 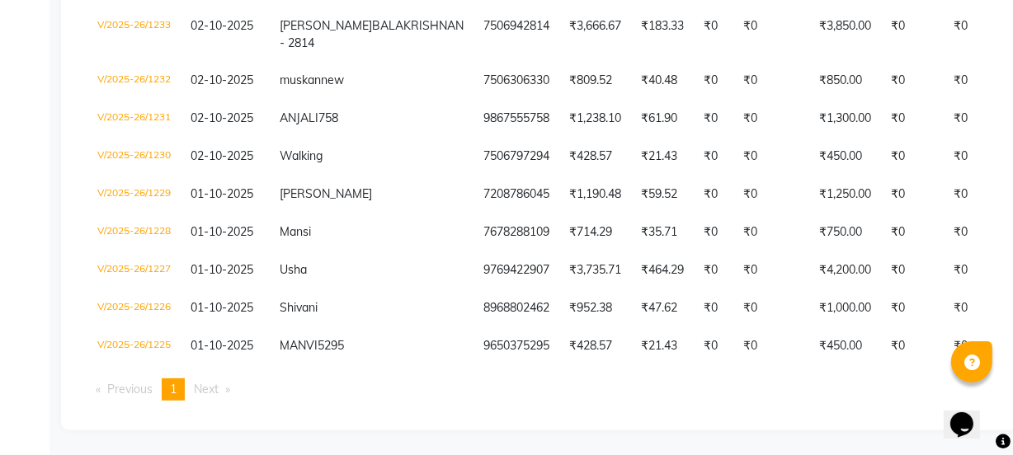 I want to click on td: V/2025-26/1230, so click(x=134, y=157).